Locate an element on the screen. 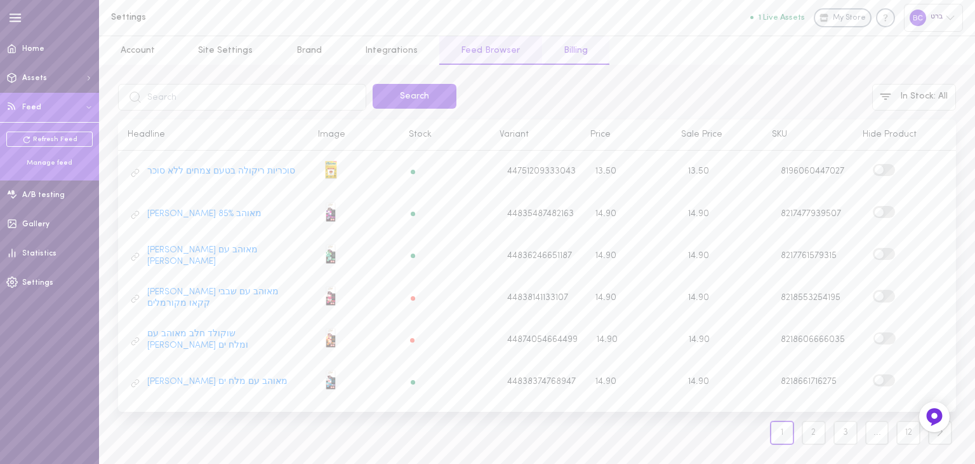 The width and height of the screenshot is (975, 464). a: Feed Browser is located at coordinates (490, 50).